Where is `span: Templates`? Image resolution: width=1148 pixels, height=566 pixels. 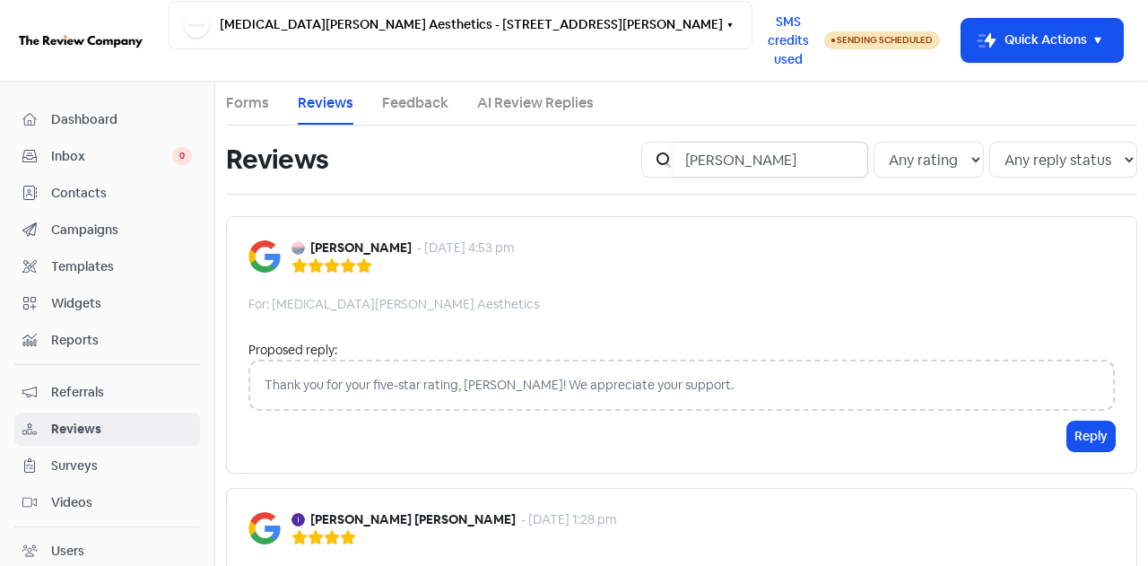 span: Templates is located at coordinates (121, 266).